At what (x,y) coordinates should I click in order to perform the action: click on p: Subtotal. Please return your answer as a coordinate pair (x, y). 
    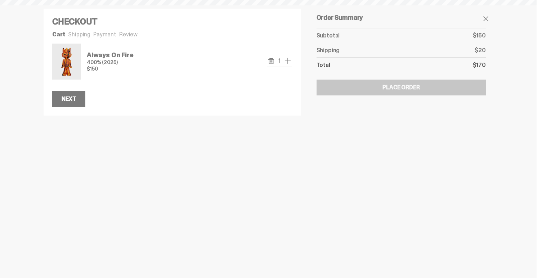
    Looking at the image, I should click on (328, 36).